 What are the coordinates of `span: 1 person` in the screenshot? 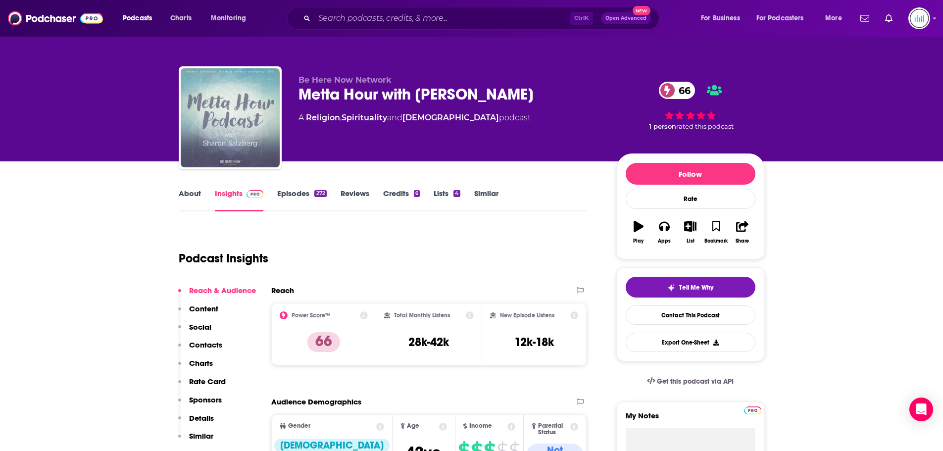 It's located at (662, 126).